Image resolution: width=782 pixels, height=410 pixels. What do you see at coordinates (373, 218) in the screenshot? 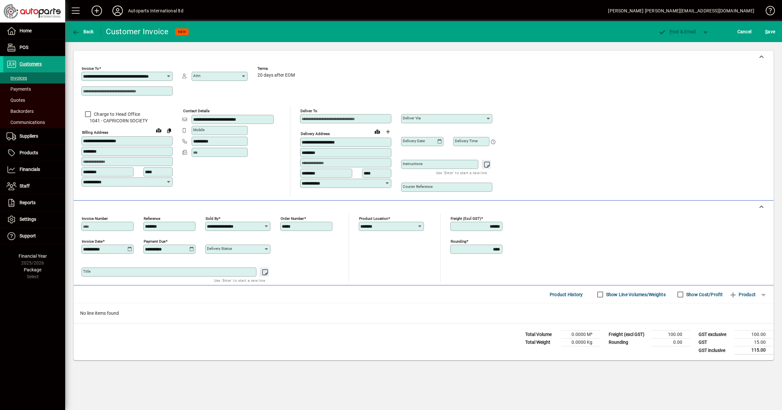
I see `mat-label: Product location` at bounding box center [373, 218].